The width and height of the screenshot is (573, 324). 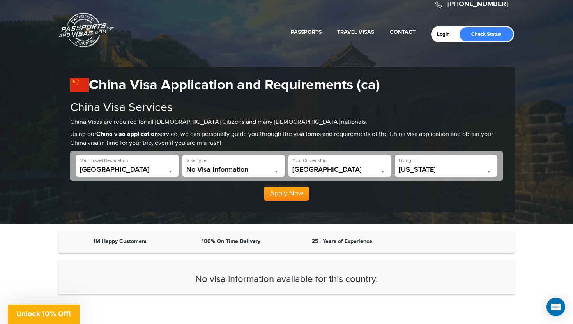 What do you see at coordinates (309, 160) in the screenshot?
I see `label: Your Citizenship` at bounding box center [309, 160].